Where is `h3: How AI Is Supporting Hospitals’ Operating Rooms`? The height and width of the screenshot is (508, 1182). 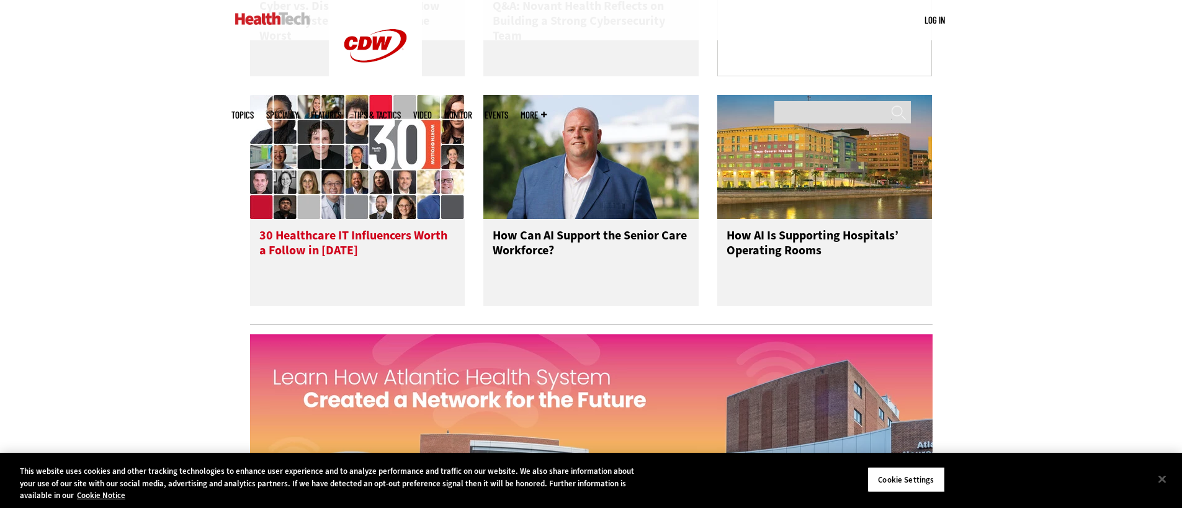
h3: How AI Is Supporting Hospitals’ Operating Rooms is located at coordinates (825, 253).